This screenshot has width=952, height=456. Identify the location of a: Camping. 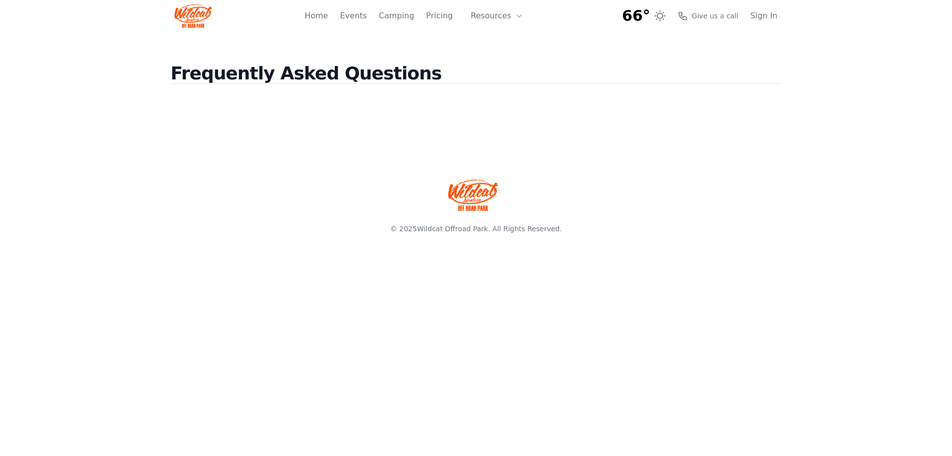
(396, 16).